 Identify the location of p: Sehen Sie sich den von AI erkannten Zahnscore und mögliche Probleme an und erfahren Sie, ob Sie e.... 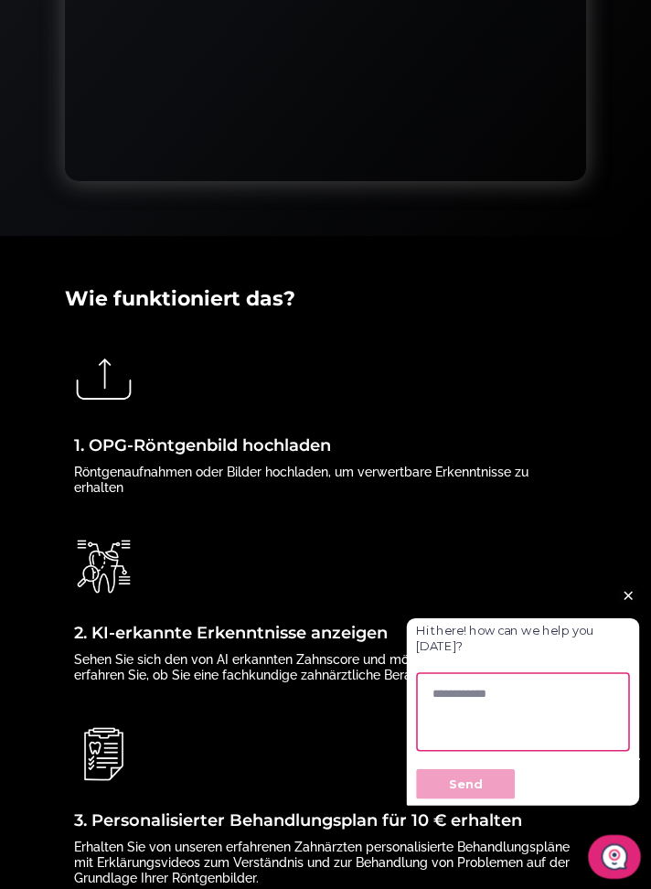
(325, 667).